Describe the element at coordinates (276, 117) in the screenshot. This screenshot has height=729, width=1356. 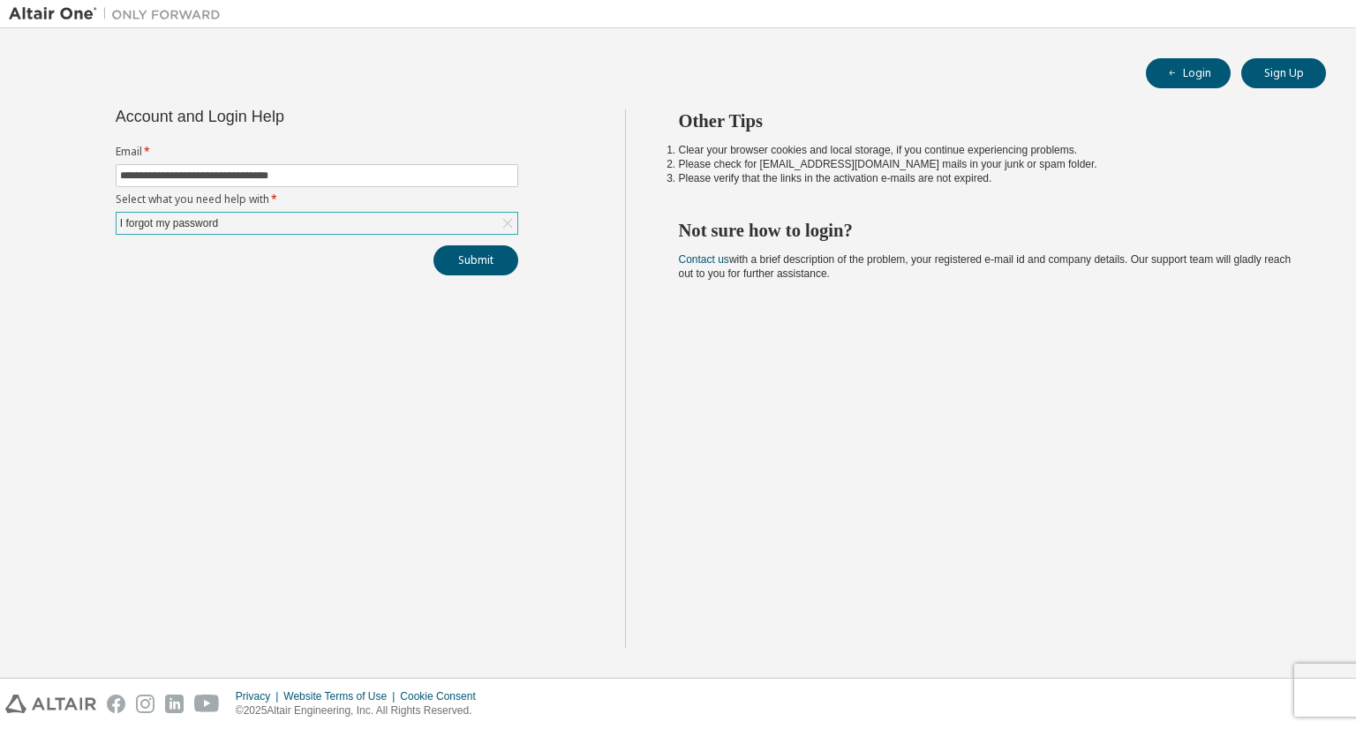
I see `div: Account and Login Help` at that location.